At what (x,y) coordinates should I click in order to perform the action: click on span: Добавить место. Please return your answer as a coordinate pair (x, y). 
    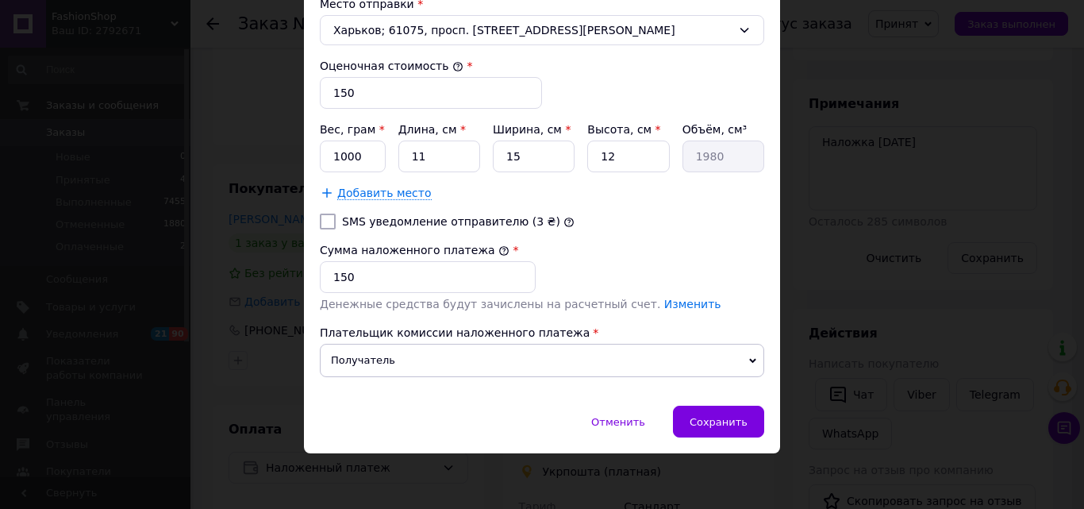
    Looking at the image, I should click on (384, 193).